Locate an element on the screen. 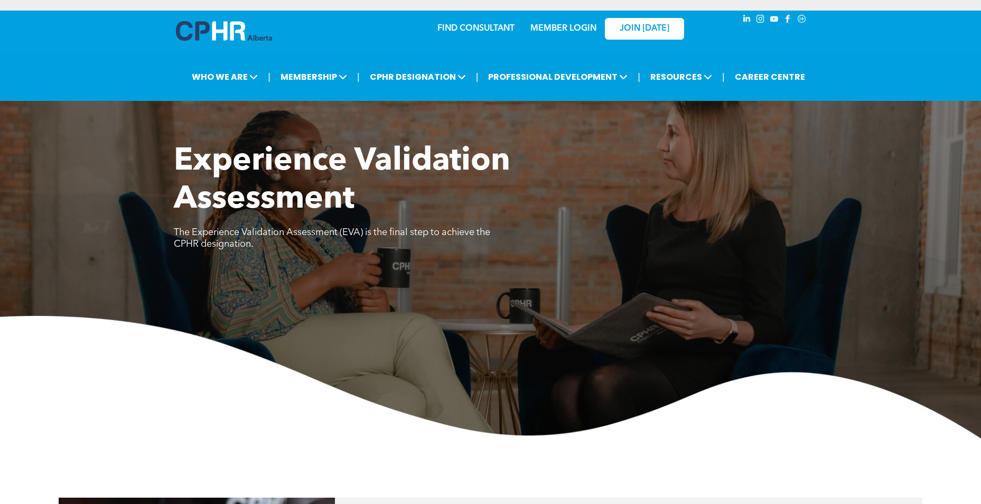 This screenshot has height=504, width=981. a: FIND CONSULTANT is located at coordinates (476, 29).